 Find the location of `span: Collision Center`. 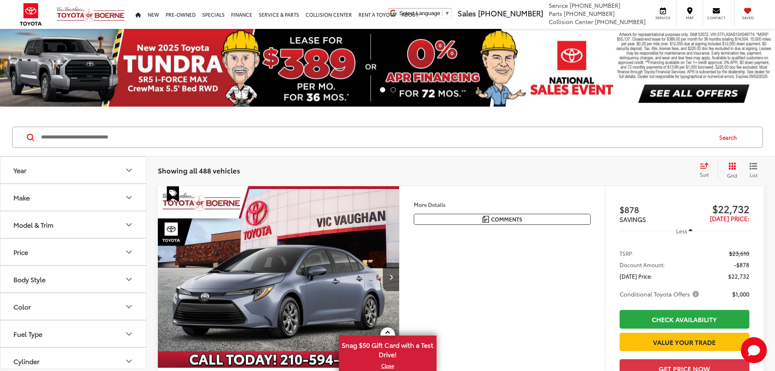

span: Collision Center is located at coordinates (571, 22).